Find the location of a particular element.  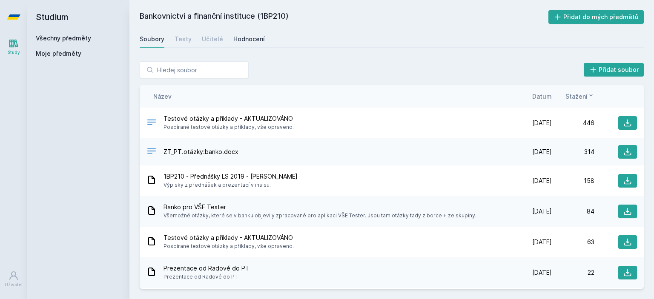

div: Study is located at coordinates (14, 52).